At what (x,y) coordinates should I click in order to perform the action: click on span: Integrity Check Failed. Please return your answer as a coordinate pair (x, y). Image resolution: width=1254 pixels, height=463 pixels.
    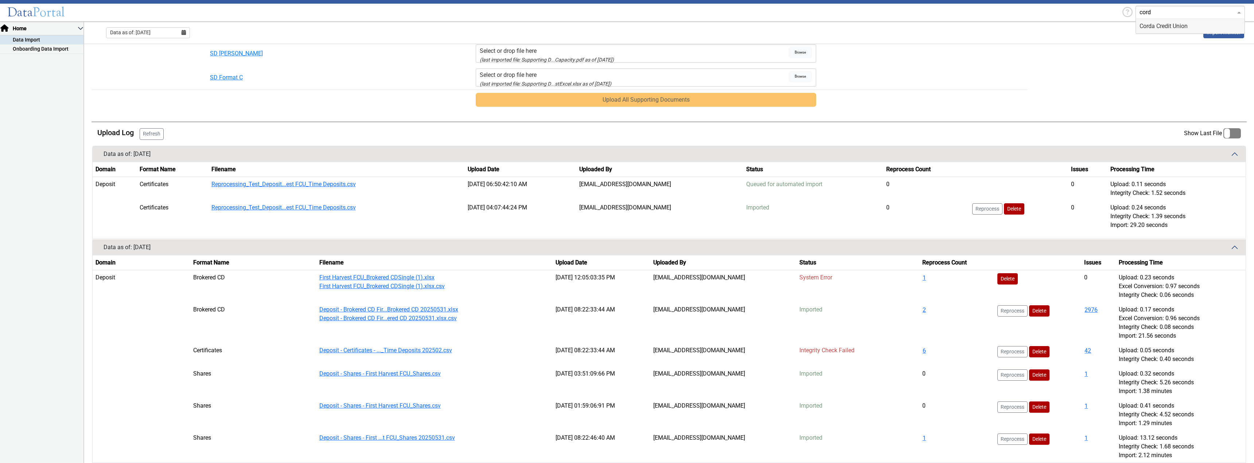
    Looking at the image, I should click on (827, 350).